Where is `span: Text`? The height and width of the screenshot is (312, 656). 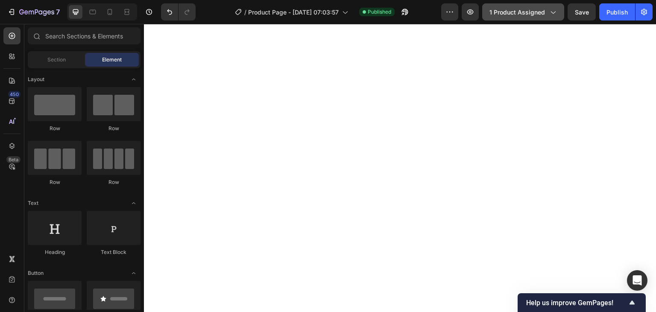
span: Text is located at coordinates (33, 203).